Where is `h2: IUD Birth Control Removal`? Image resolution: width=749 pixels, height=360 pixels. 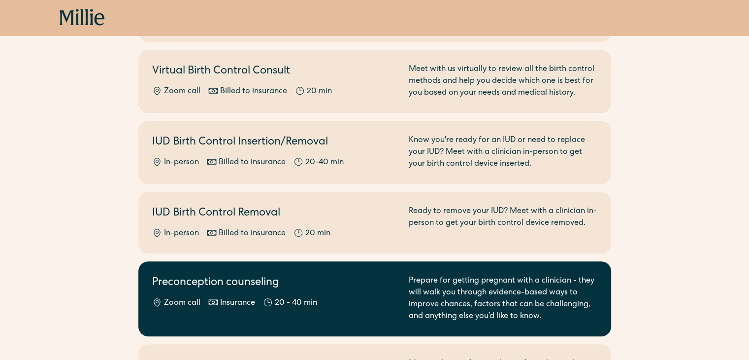
h2: IUD Birth Control Removal is located at coordinates (274, 213).